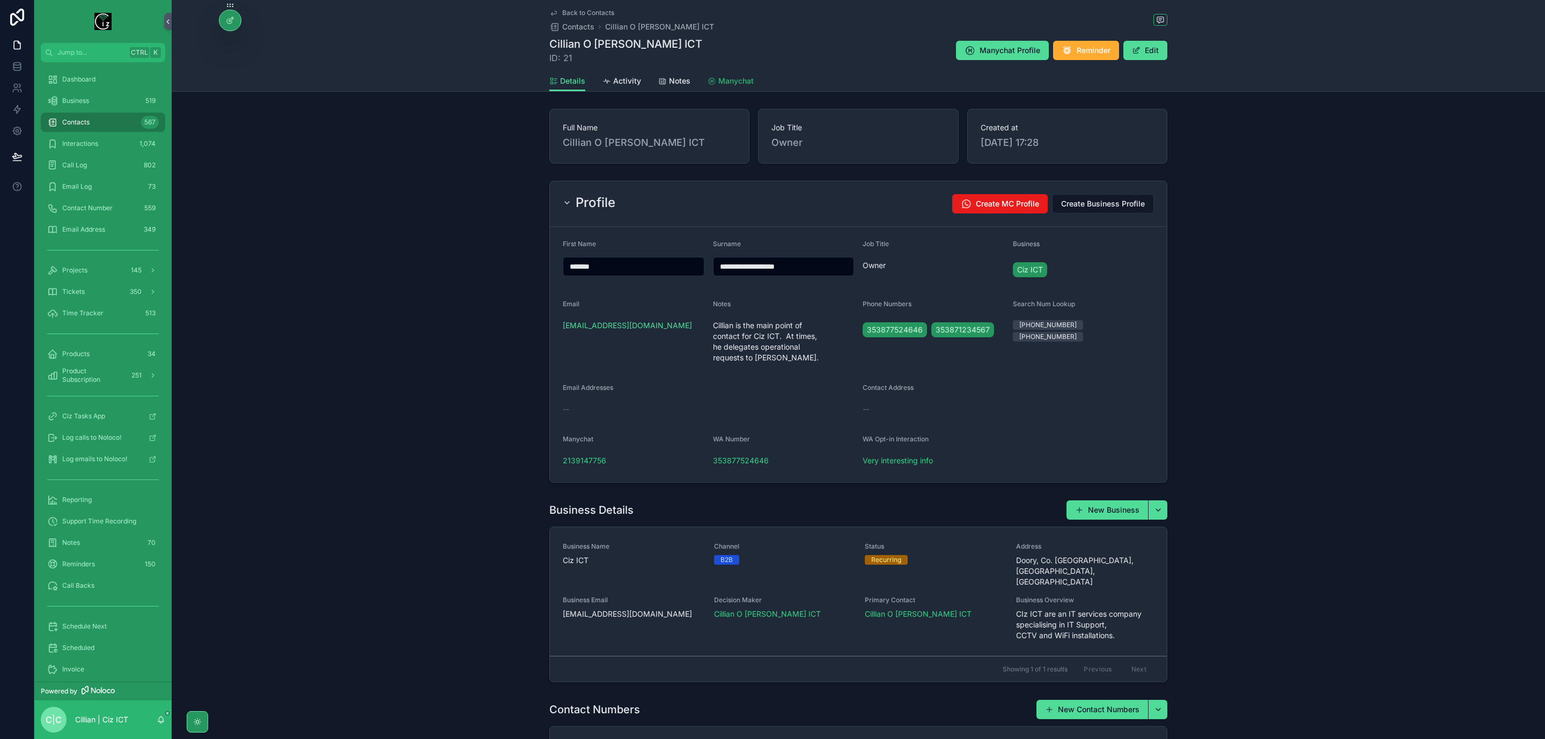  What do you see at coordinates (1094, 50) in the screenshot?
I see `span: Reminder` at bounding box center [1094, 50].